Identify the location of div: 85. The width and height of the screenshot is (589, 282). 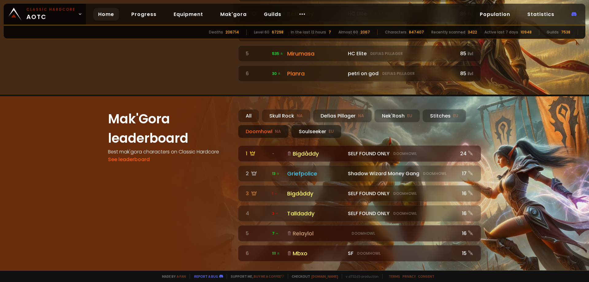
(465, 73).